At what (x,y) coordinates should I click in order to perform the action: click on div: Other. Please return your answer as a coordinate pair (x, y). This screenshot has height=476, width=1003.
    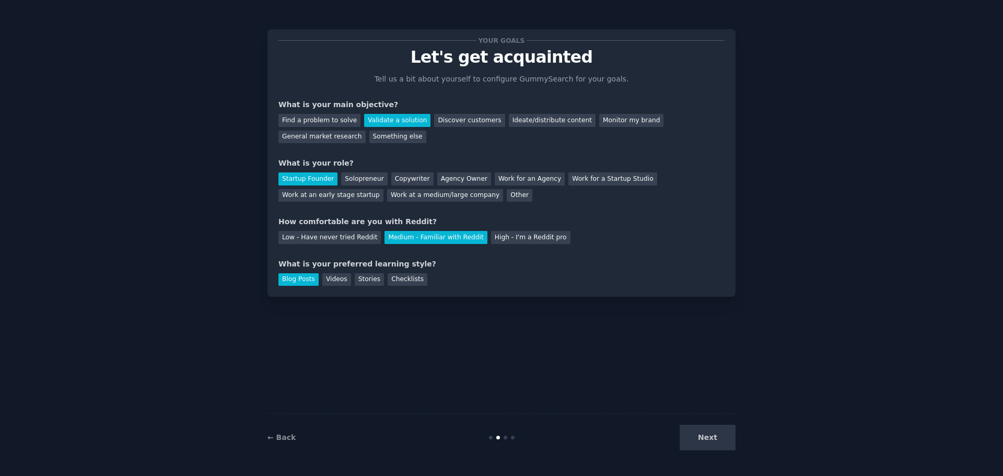
    Looking at the image, I should click on (519, 195).